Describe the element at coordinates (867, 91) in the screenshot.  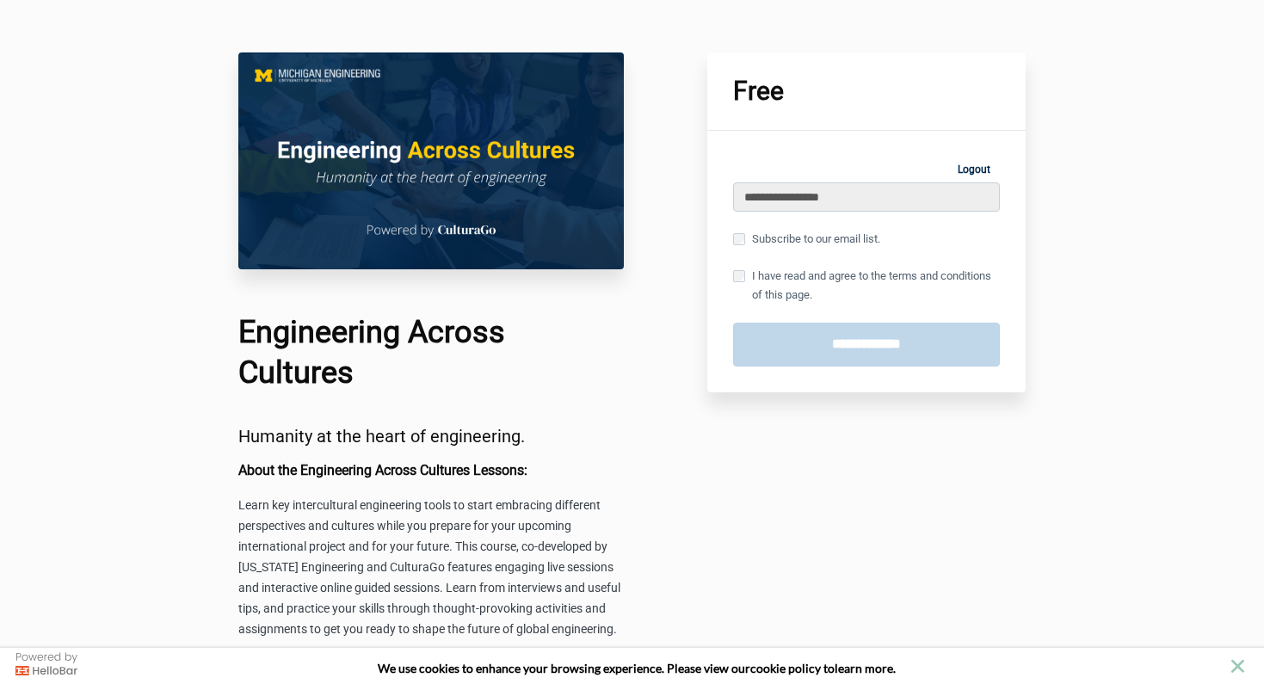
I see `h1: Free` at that location.